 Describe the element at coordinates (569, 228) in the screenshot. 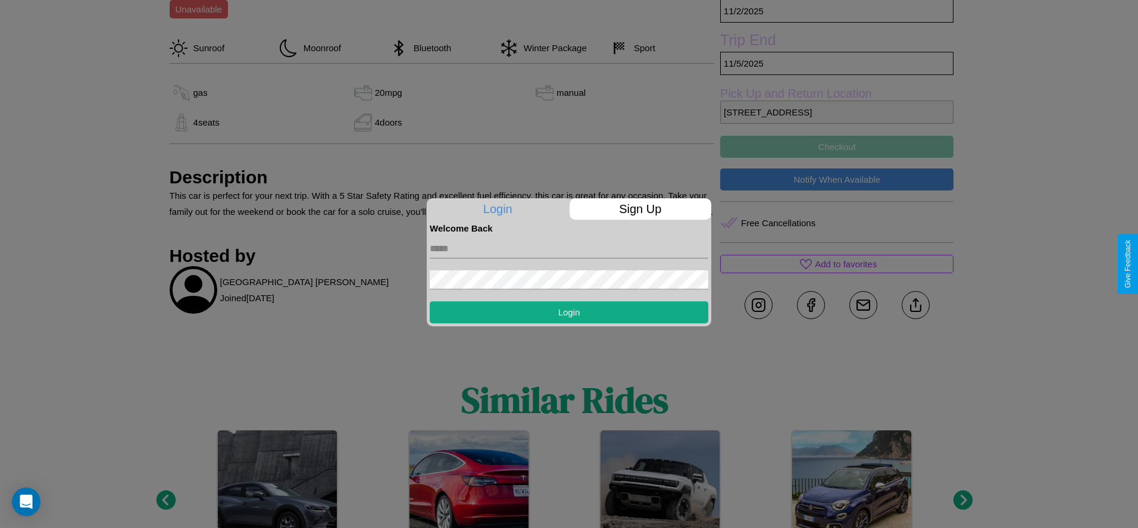

I see `h4: Welcome Back` at that location.